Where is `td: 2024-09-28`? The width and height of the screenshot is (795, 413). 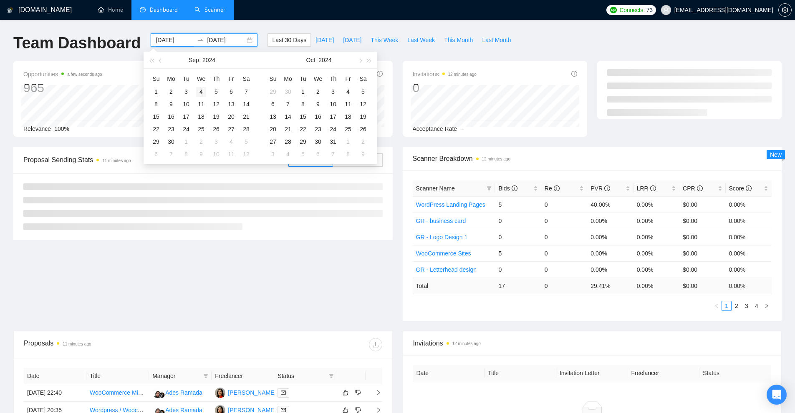 td: 2024-09-28 is located at coordinates (246, 129).